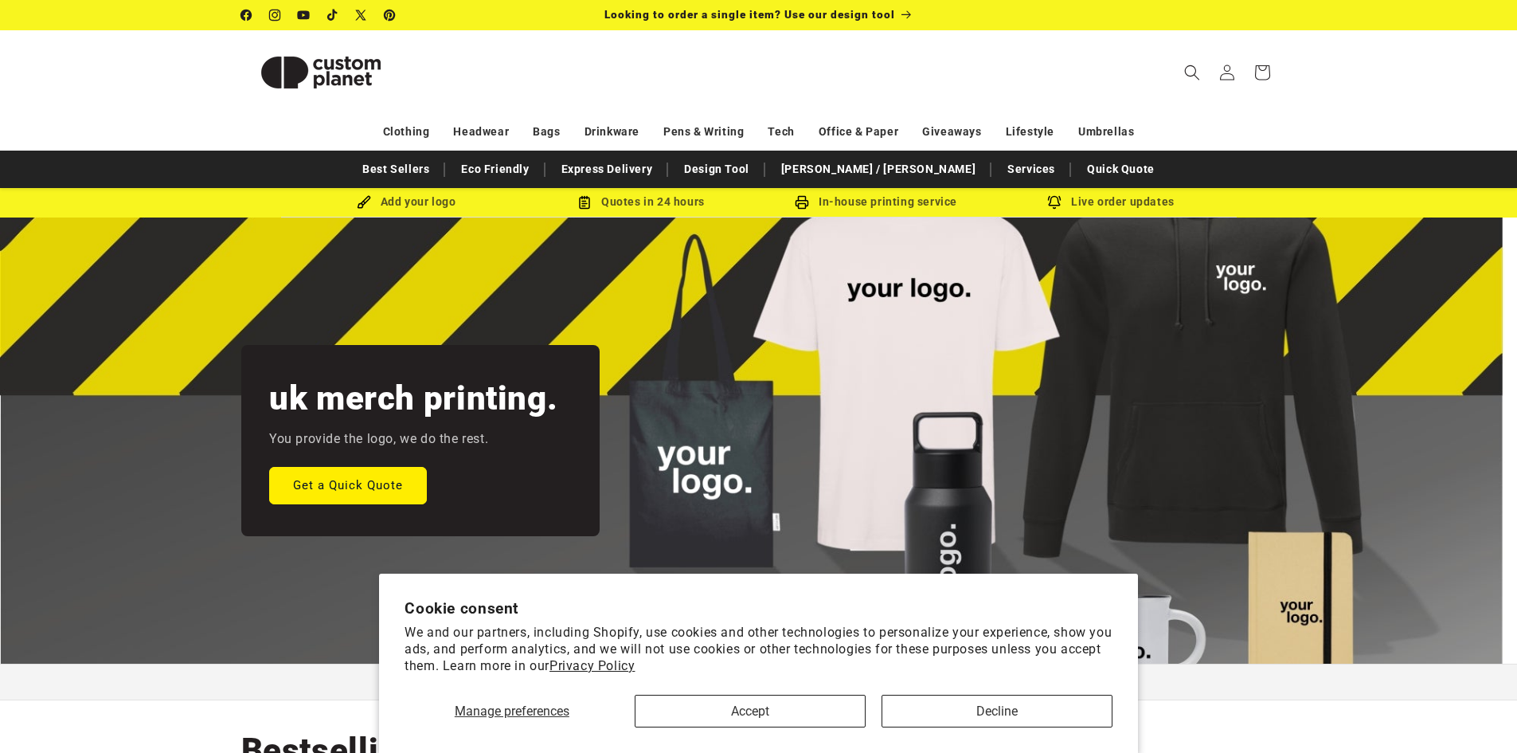 This screenshot has height=753, width=1517. What do you see at coordinates (859, 131) in the screenshot?
I see `a: Office & Paper` at bounding box center [859, 131].